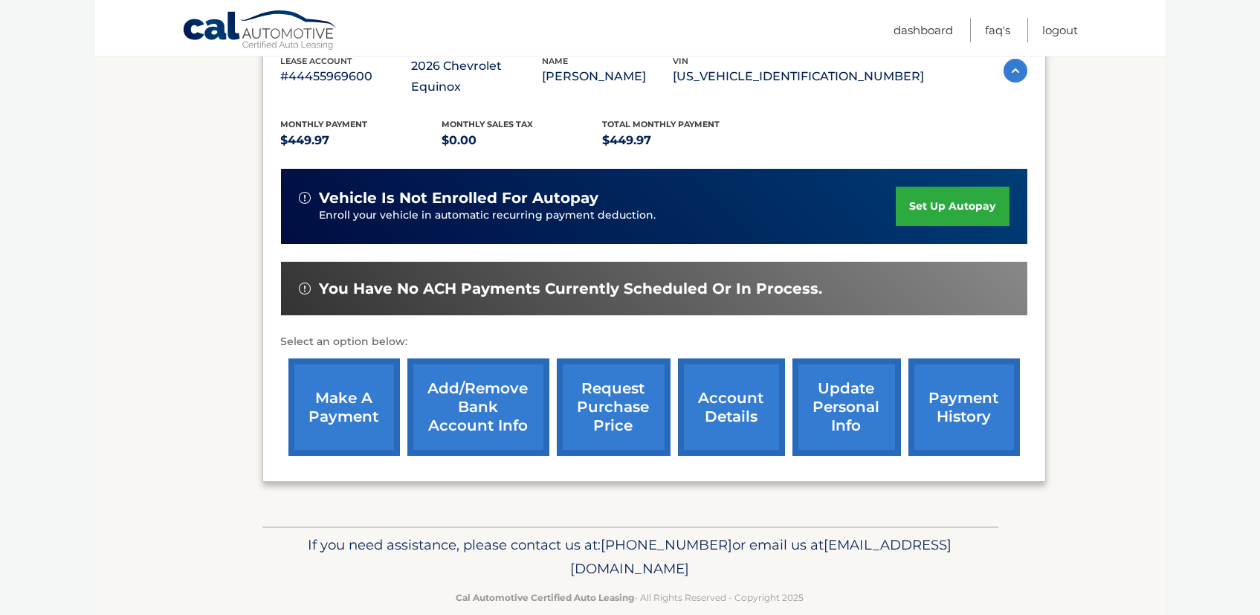  Describe the element at coordinates (1061, 30) in the screenshot. I see `a: Logout` at that location.